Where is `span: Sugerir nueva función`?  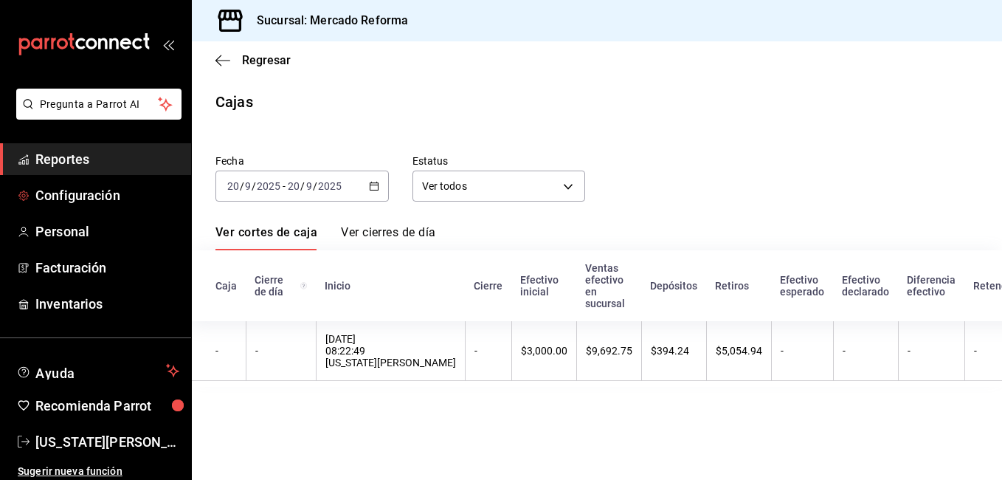
span: Sugerir nueva función is located at coordinates (98, 471).